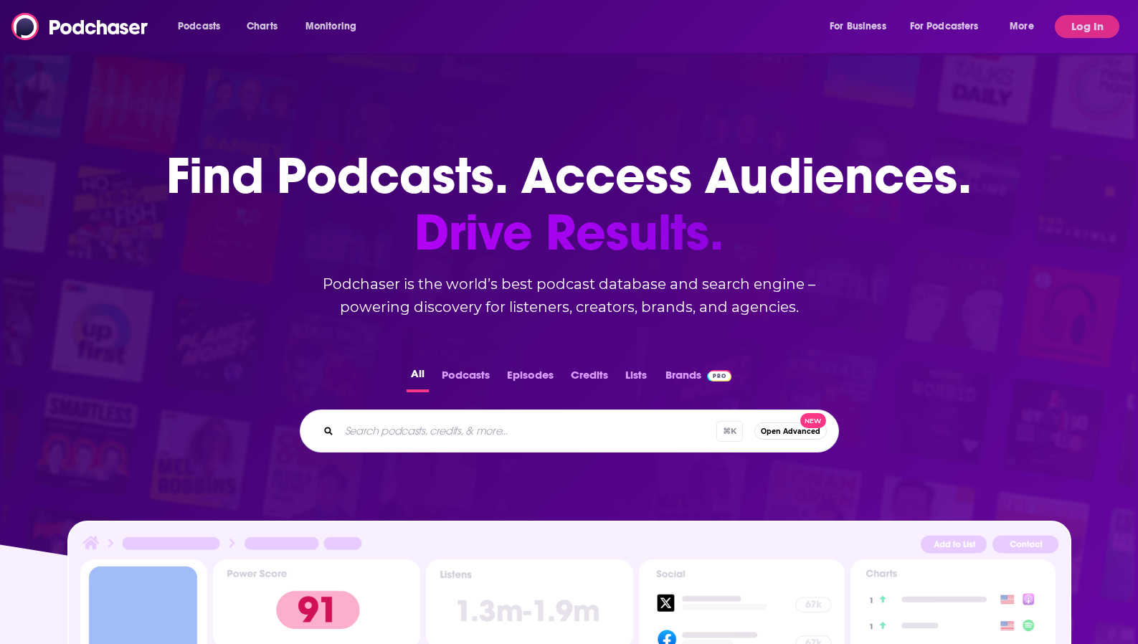 The width and height of the screenshot is (1138, 644). What do you see at coordinates (465, 378) in the screenshot?
I see `button: Podcasts` at bounding box center [465, 378].